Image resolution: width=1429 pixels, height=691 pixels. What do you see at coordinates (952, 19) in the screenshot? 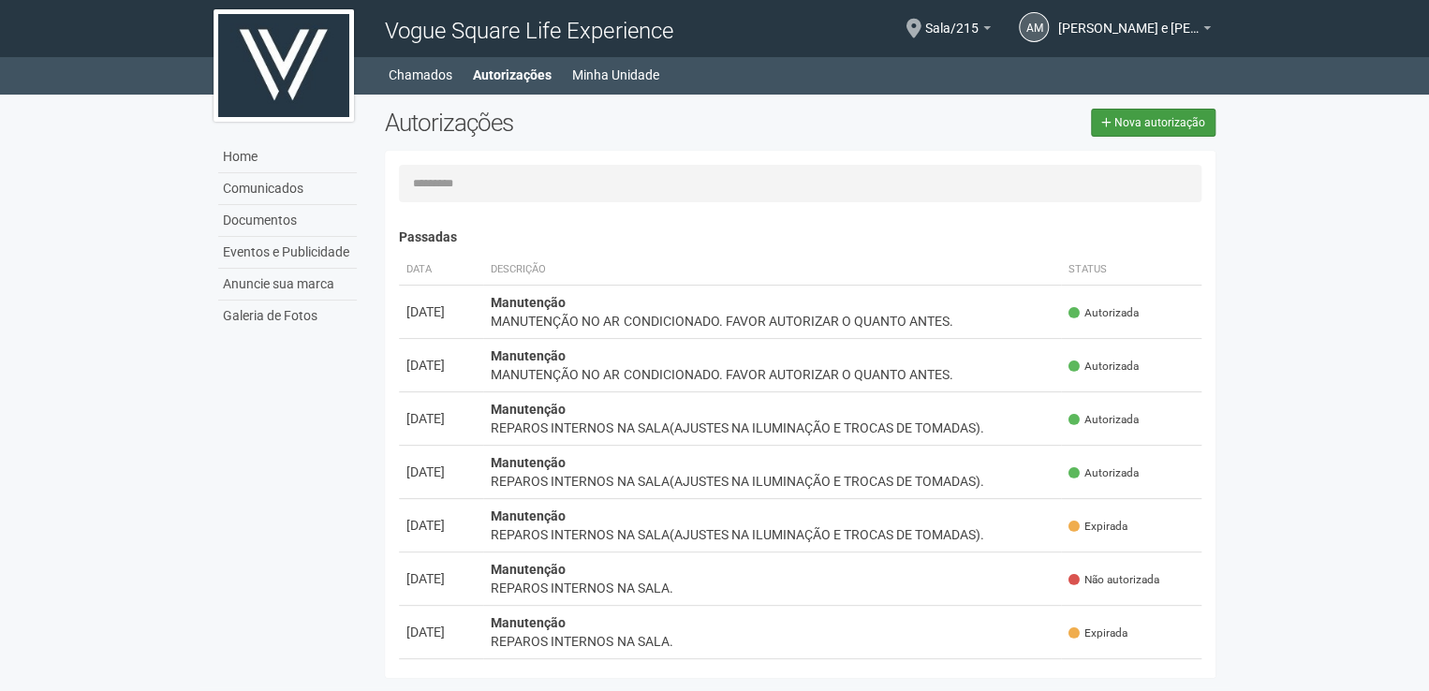
I see `span: Sala/215` at bounding box center [952, 19].